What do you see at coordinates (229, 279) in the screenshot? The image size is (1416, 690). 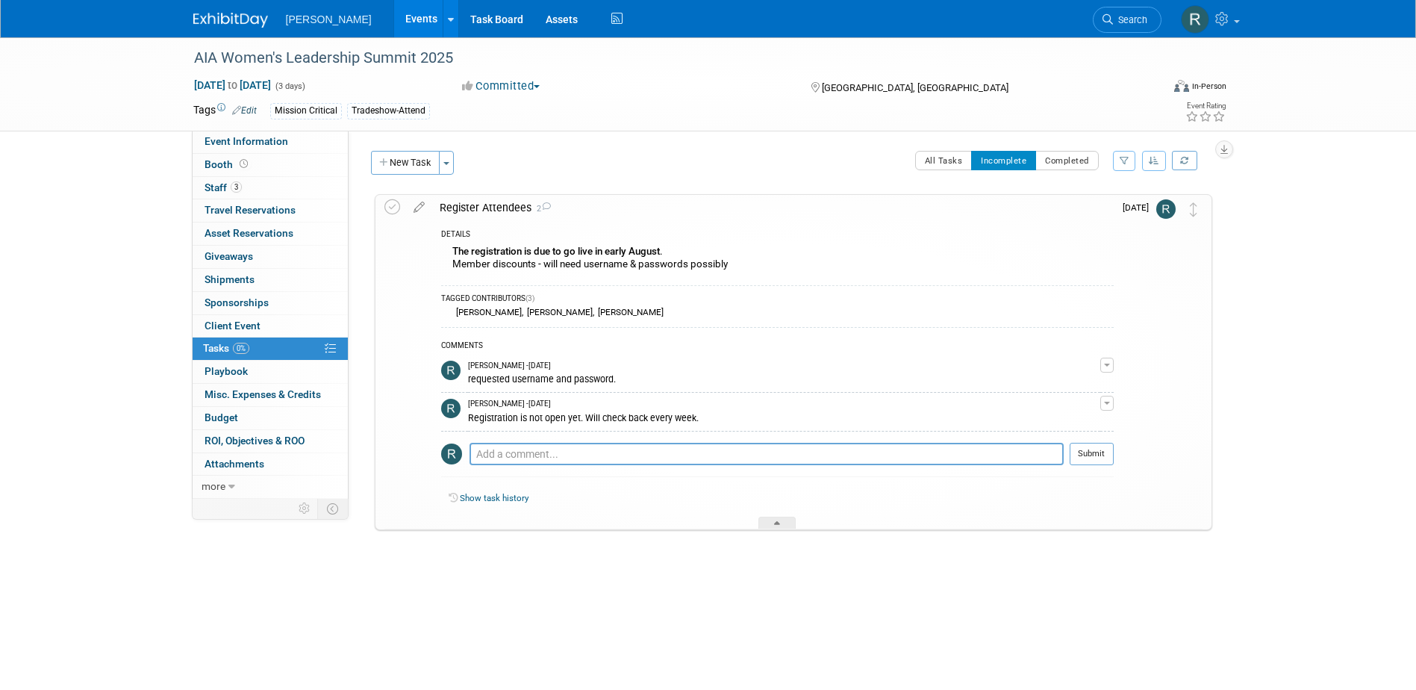 I see `span: Shipments` at bounding box center [229, 279].